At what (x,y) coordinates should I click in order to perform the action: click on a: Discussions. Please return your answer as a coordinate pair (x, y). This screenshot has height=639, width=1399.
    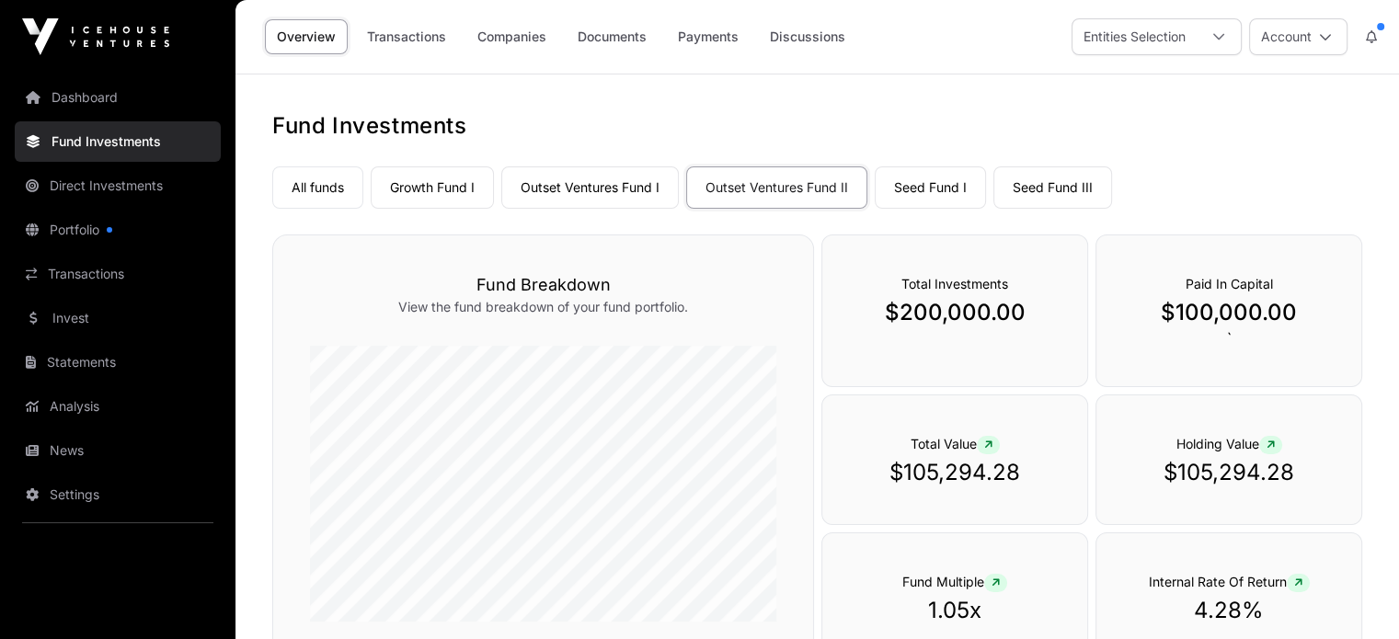
    Looking at the image, I should click on (808, 37).